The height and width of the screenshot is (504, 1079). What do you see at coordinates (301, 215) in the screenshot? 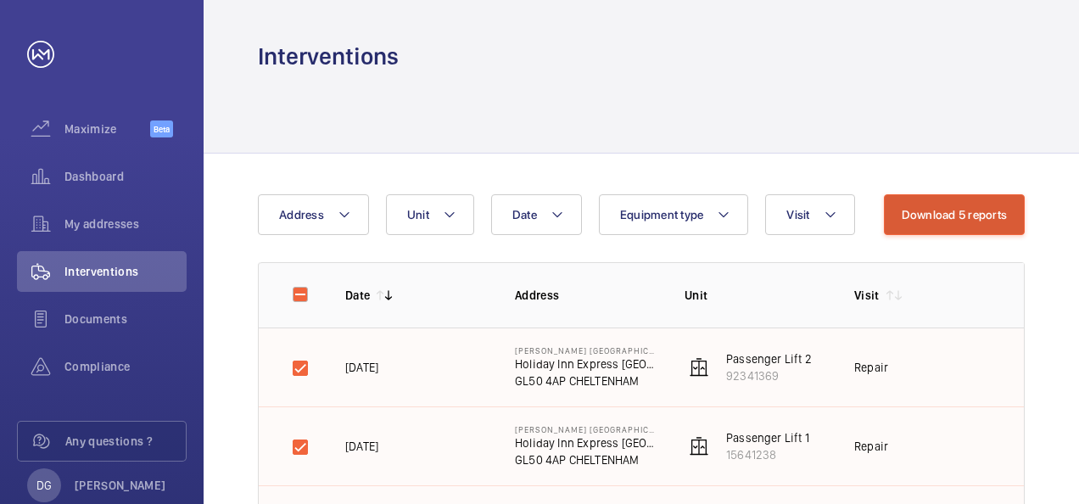
I see `span: Address` at bounding box center [301, 215].